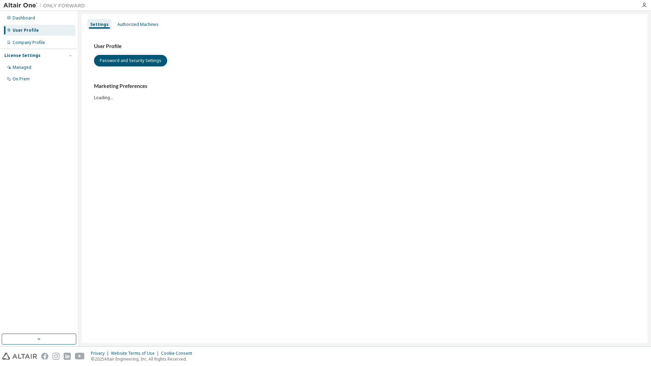  Describe the element at coordinates (56, 356) in the screenshot. I see `img: instagram.svg` at that location.